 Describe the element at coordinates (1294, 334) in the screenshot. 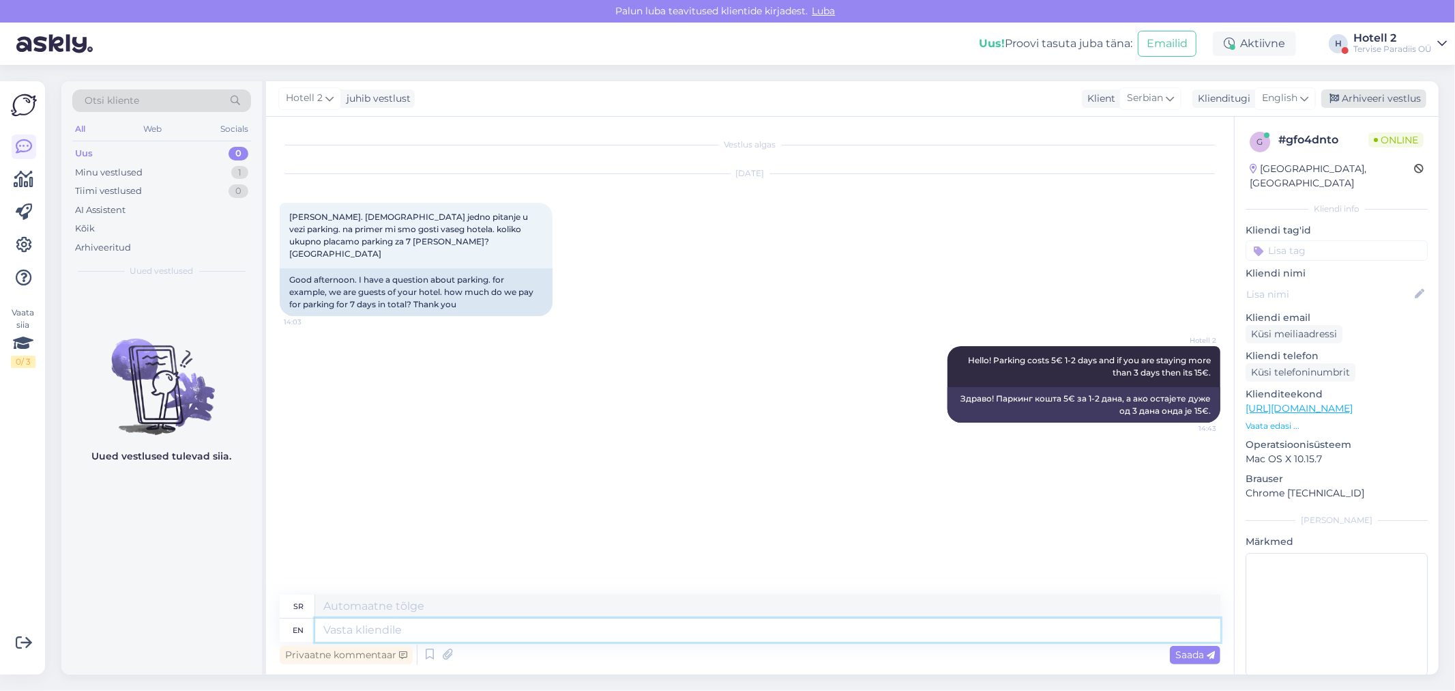

I see `div: Küsi meiliaadressi` at that location.